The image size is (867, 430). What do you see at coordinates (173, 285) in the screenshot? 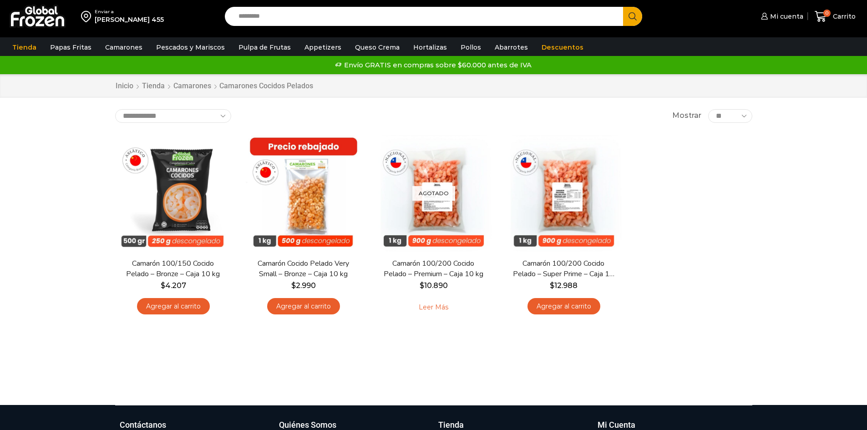
I see `bdi: 4.207` at bounding box center [173, 285].